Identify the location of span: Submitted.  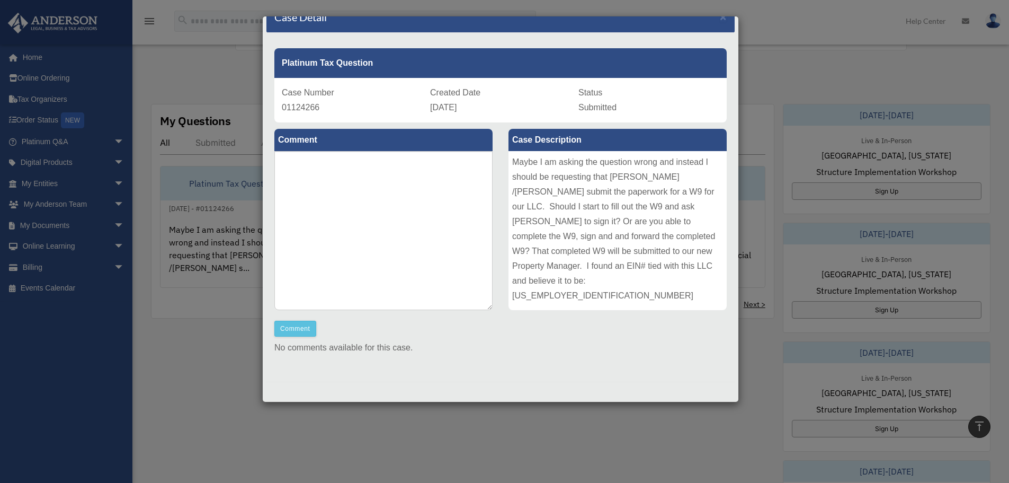
(597, 107).